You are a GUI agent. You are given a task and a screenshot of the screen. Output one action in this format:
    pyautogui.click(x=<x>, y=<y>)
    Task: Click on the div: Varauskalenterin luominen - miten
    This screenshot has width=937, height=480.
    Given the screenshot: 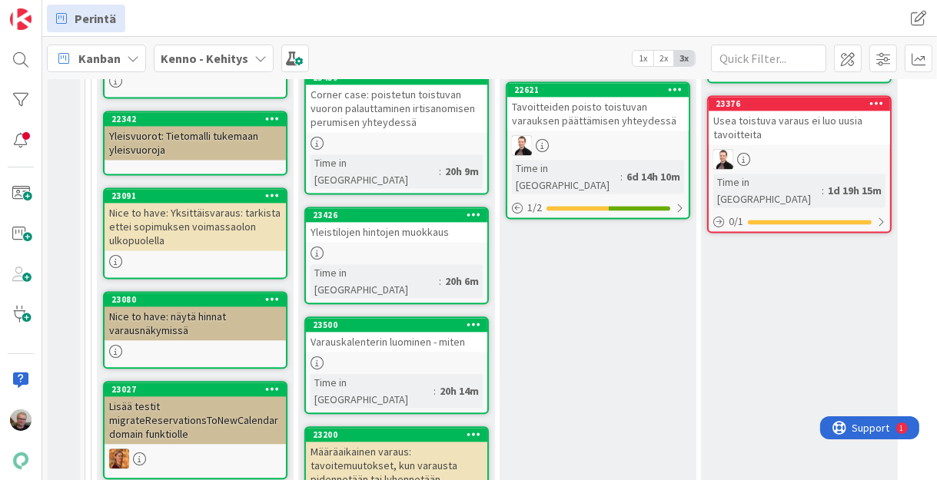 What is the action you would take?
    pyautogui.click(x=397, y=342)
    